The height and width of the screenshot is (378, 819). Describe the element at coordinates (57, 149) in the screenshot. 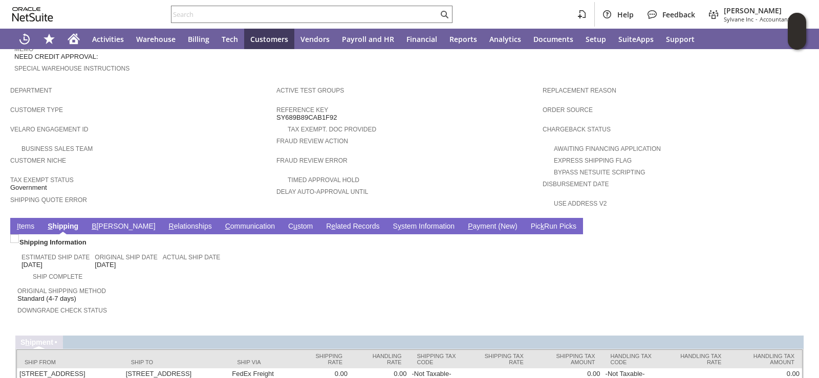

I see `a: Business Sales Team` at that location.